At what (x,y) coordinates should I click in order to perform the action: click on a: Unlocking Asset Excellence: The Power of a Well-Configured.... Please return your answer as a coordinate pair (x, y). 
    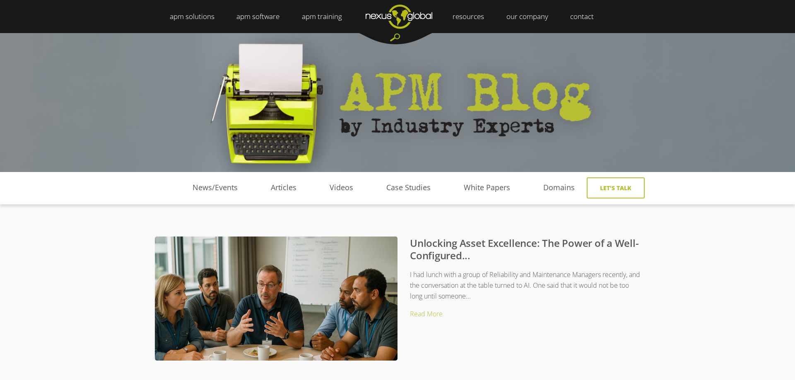
    Looking at the image, I should click on (524, 249).